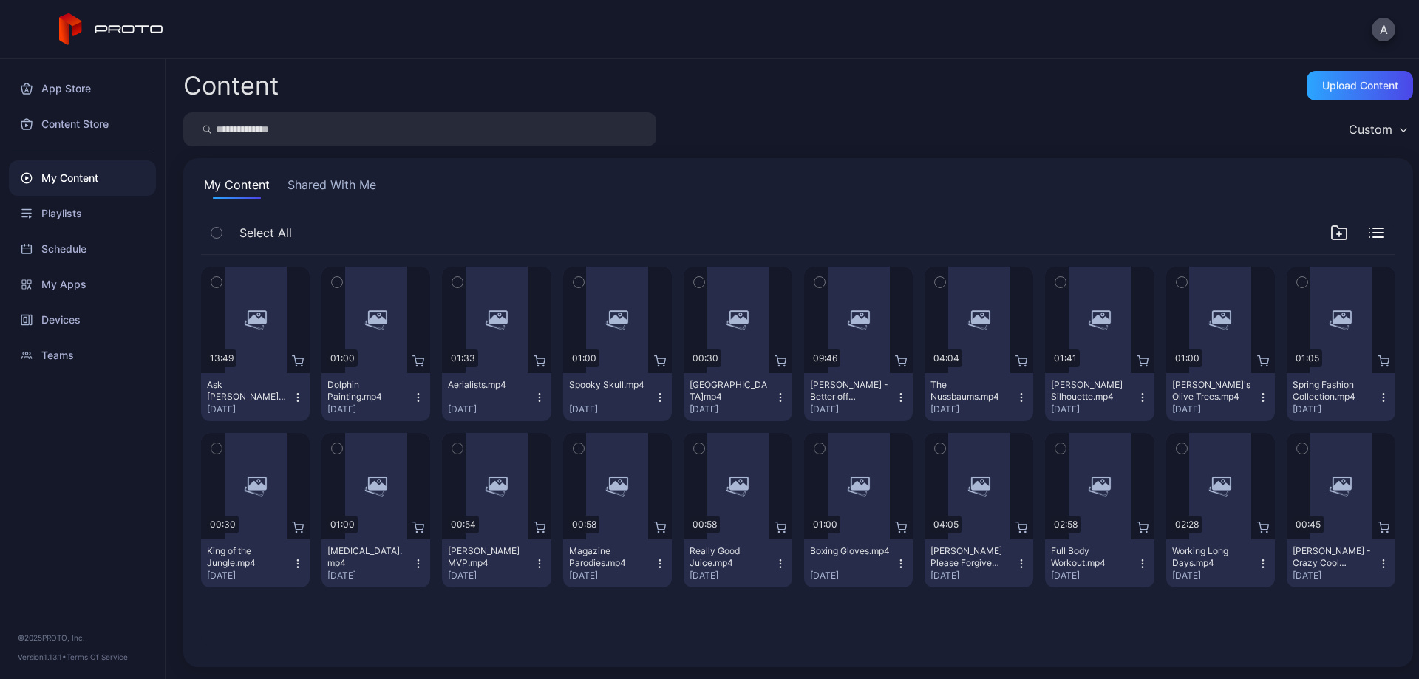  I want to click on div: Boxing Gloves.mp4, so click(850, 551).